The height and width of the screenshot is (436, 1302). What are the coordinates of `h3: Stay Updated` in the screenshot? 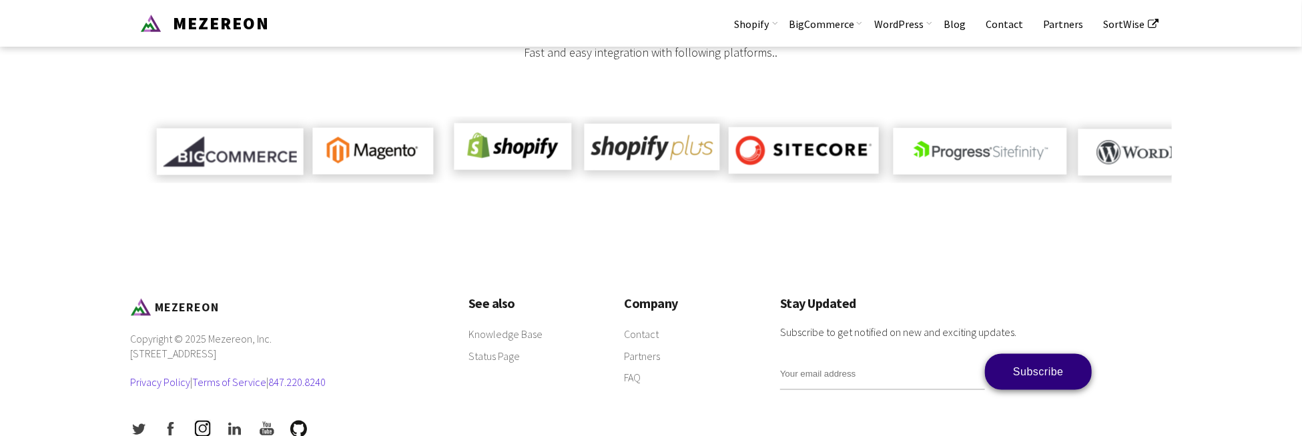 It's located at (935, 310).